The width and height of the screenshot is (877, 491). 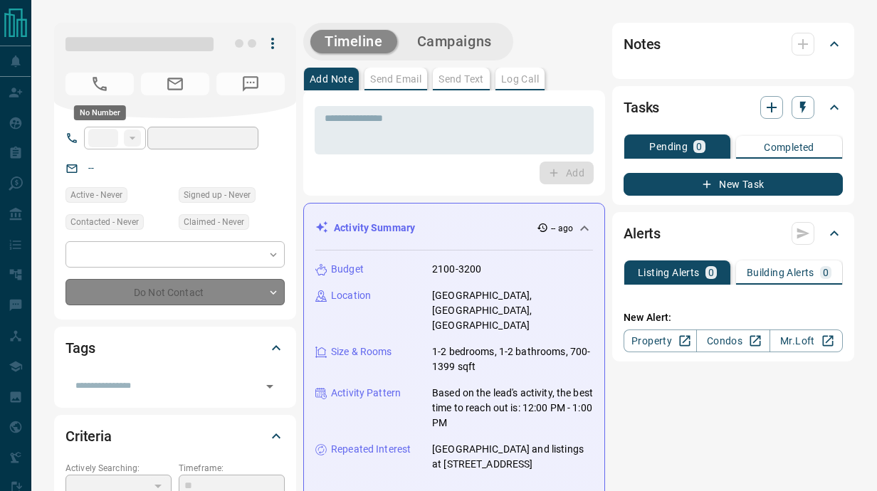 I want to click on p: Activity Pattern, so click(x=366, y=393).